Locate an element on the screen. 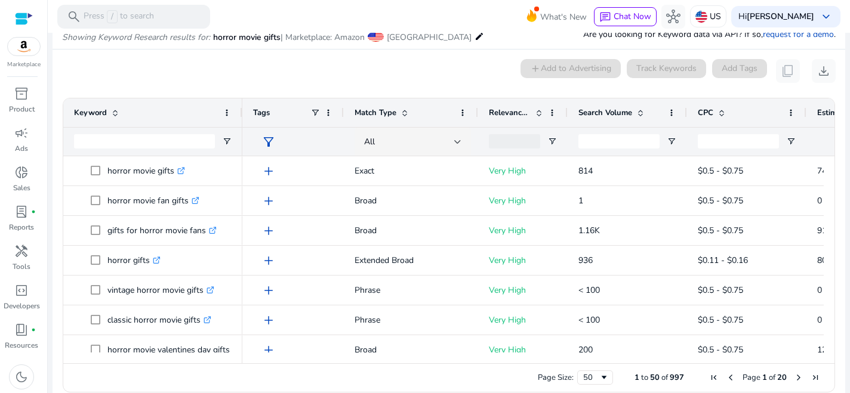 Image resolution: width=850 pixels, height=393 pixels. span: filter_alt is located at coordinates (269, 142).